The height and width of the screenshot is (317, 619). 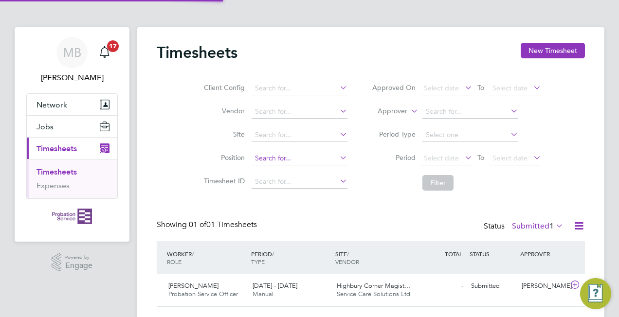 What do you see at coordinates (393, 88) in the screenshot?
I see `label: Approved On` at bounding box center [393, 88].